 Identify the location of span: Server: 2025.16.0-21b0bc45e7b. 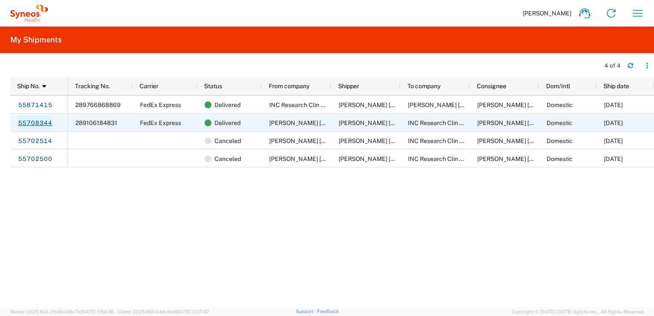
(62, 312).